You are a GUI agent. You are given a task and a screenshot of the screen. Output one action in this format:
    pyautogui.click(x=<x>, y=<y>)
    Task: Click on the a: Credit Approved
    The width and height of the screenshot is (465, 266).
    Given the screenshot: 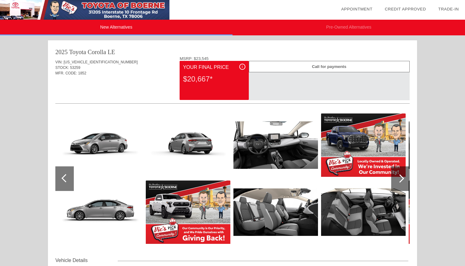 What is the action you would take?
    pyautogui.click(x=405, y=9)
    